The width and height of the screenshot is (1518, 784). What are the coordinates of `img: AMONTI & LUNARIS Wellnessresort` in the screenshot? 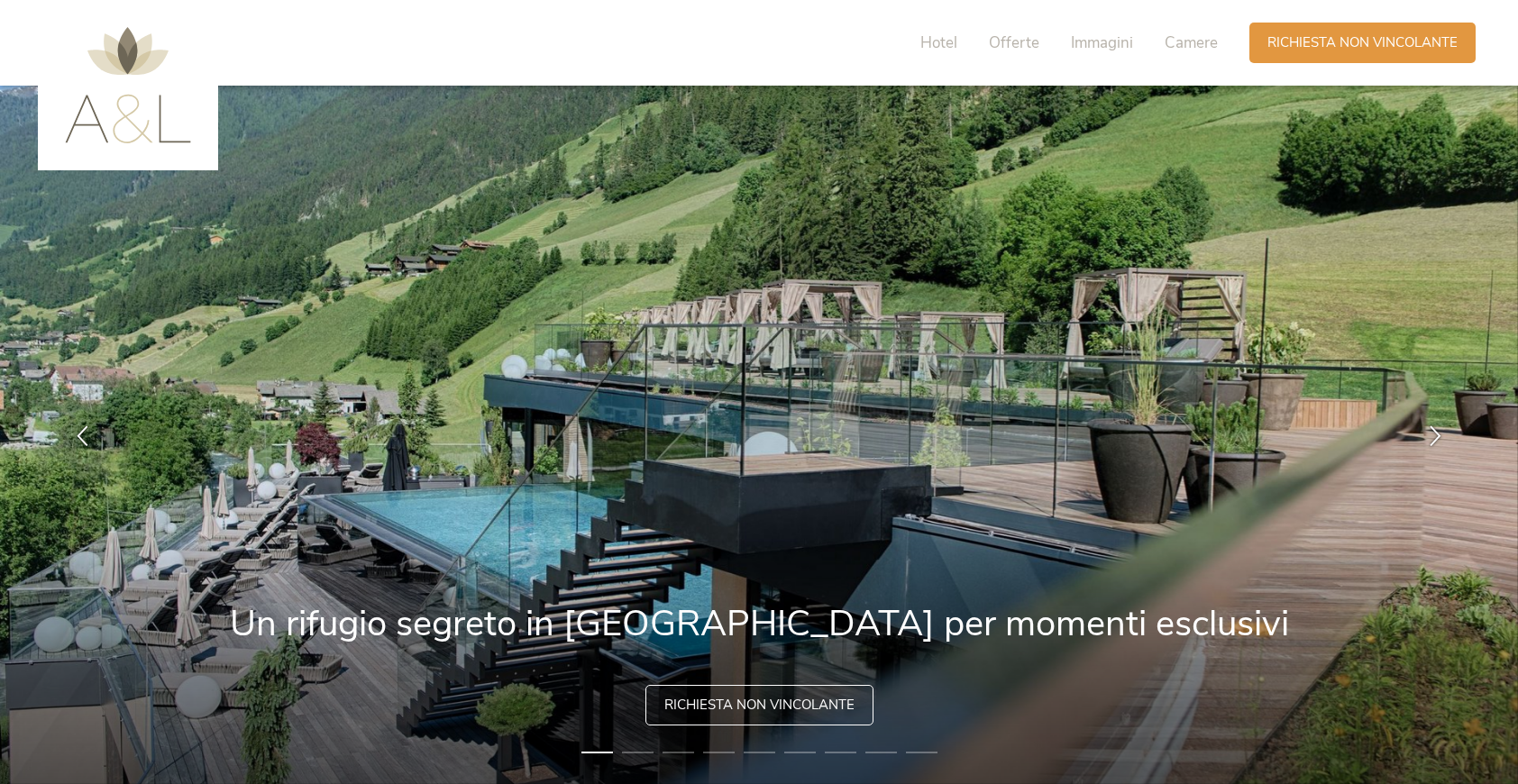 It's located at (128, 84).